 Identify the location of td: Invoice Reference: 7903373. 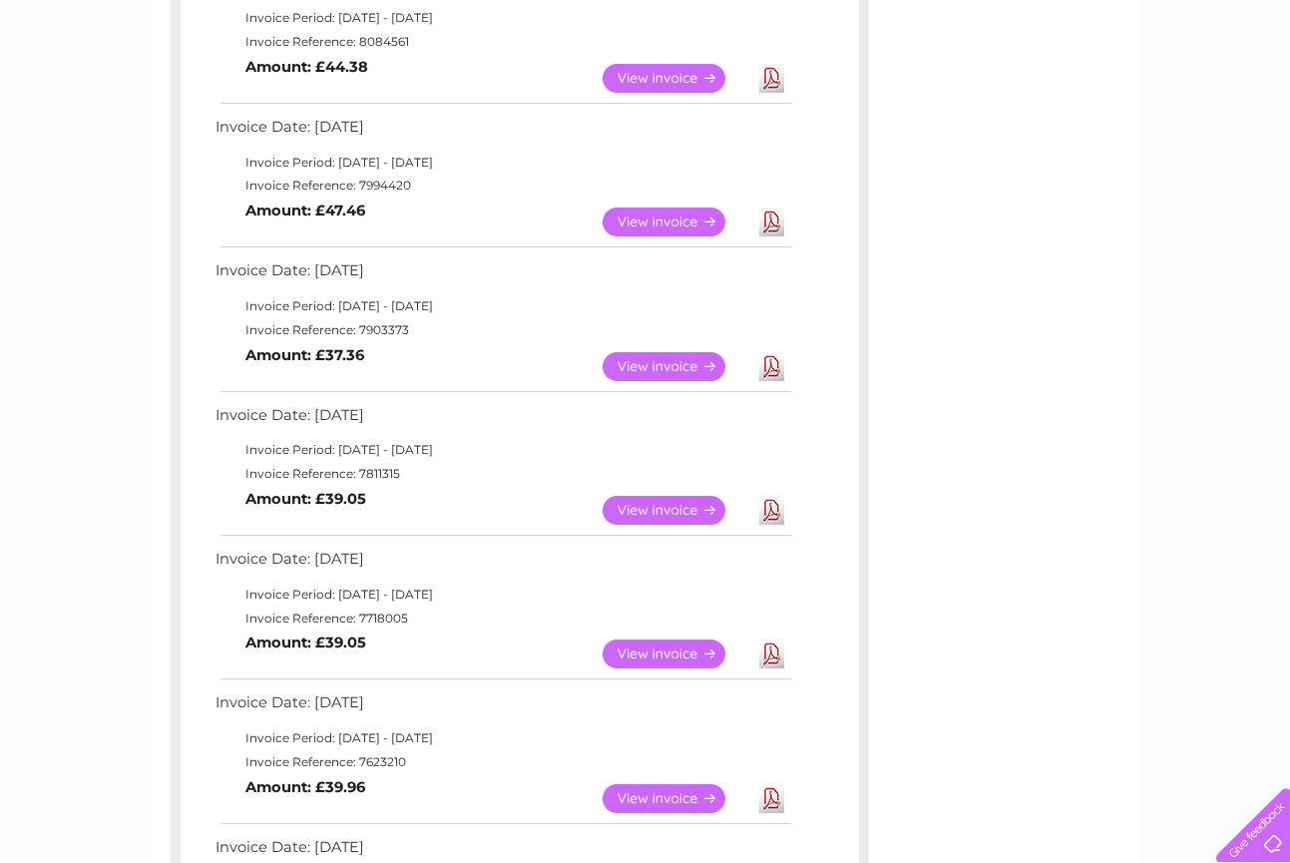
(502, 330).